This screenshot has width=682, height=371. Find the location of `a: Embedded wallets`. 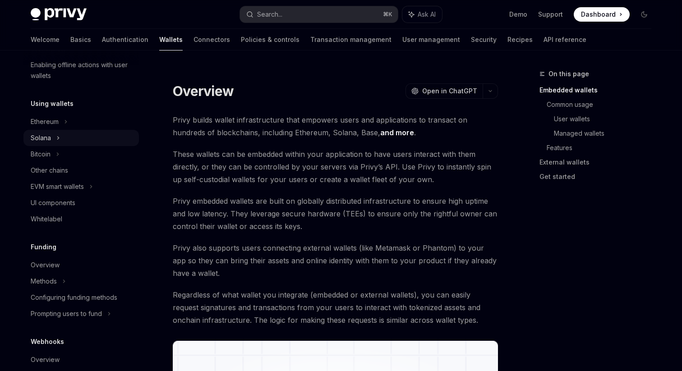

a: Embedded wallets is located at coordinates (599, 90).